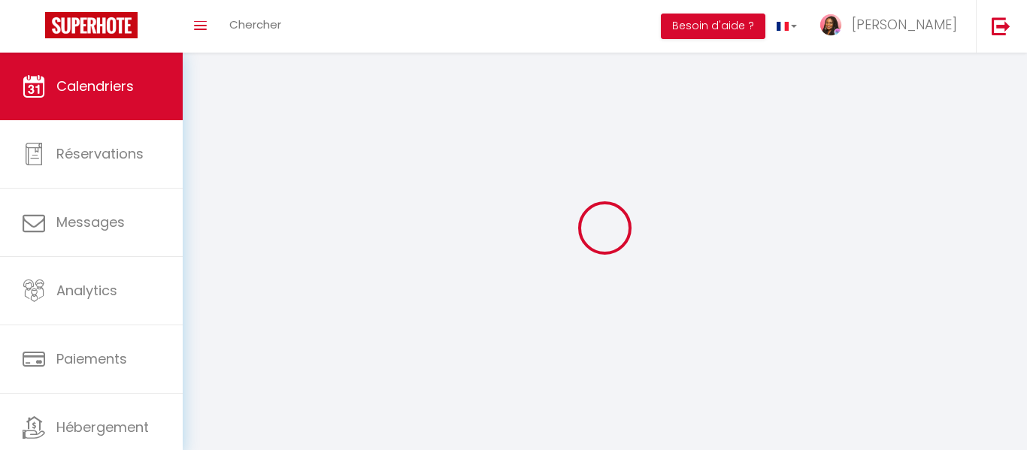 This screenshot has height=450, width=1027. I want to click on img: logout, so click(1000, 26).